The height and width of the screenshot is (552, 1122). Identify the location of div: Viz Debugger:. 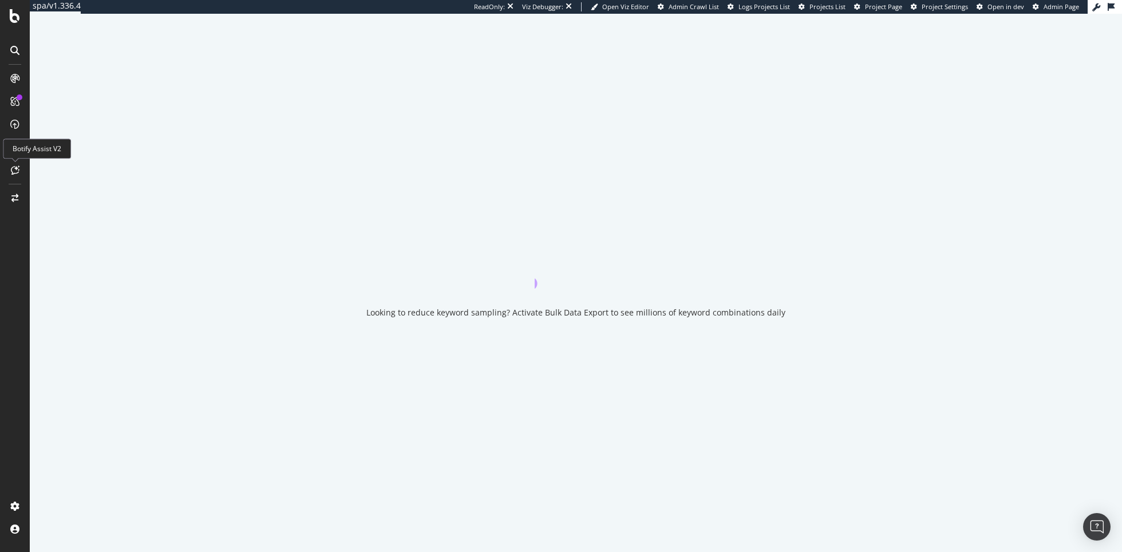
(543, 7).